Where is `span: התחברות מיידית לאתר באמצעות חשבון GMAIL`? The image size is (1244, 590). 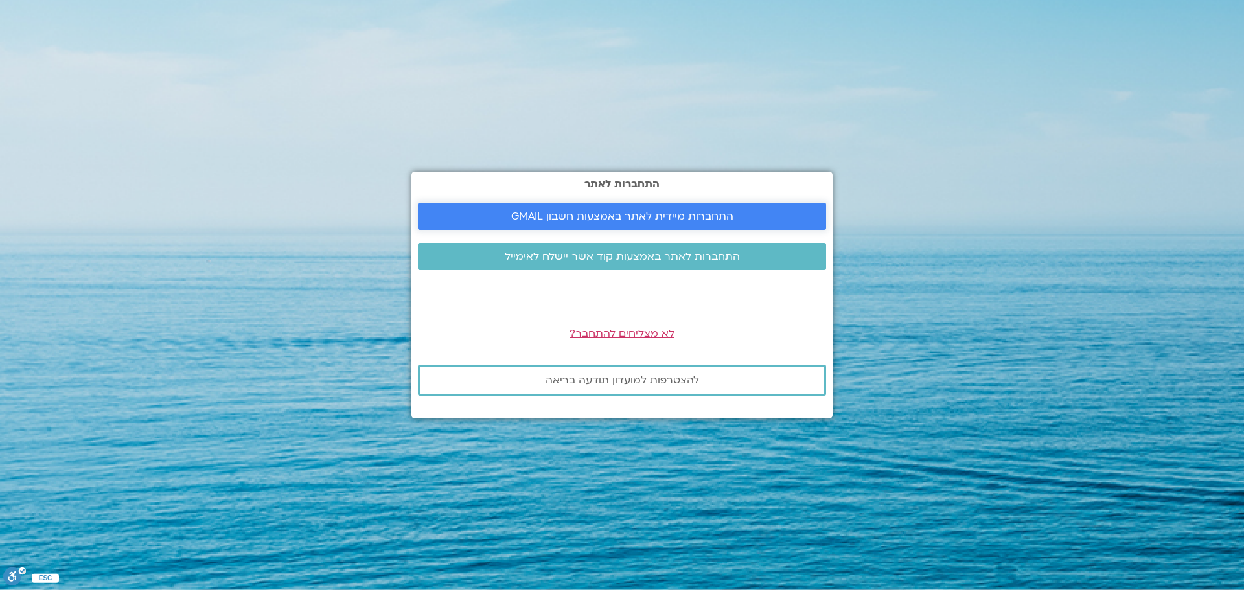
span: התחברות מיידית לאתר באמצעות חשבון GMAIL is located at coordinates (622, 216).